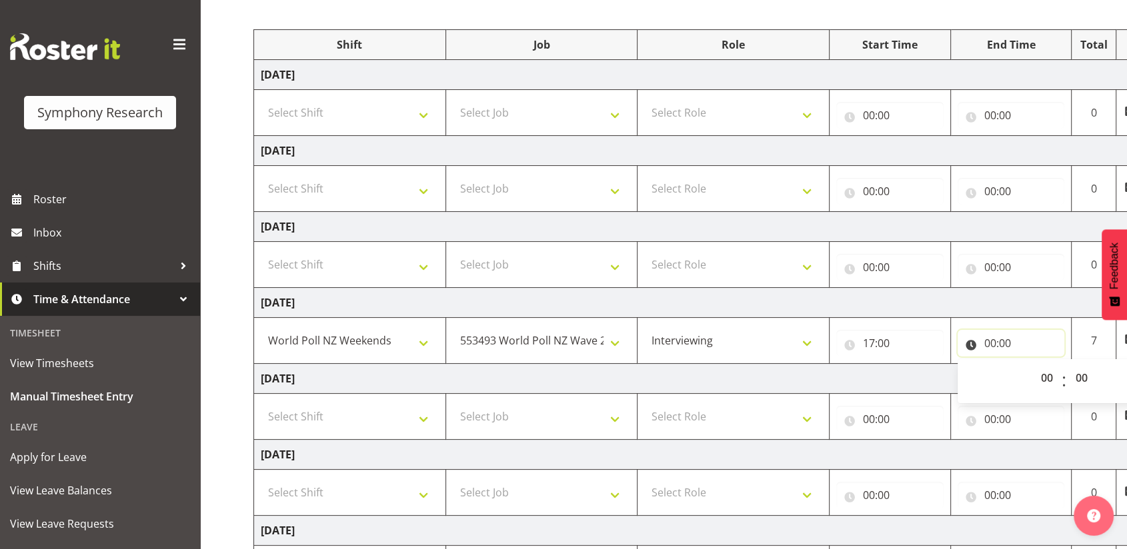 This screenshot has height=549, width=1127. Describe the element at coordinates (103, 299) in the screenshot. I see `span: Time & Attendance` at that location.